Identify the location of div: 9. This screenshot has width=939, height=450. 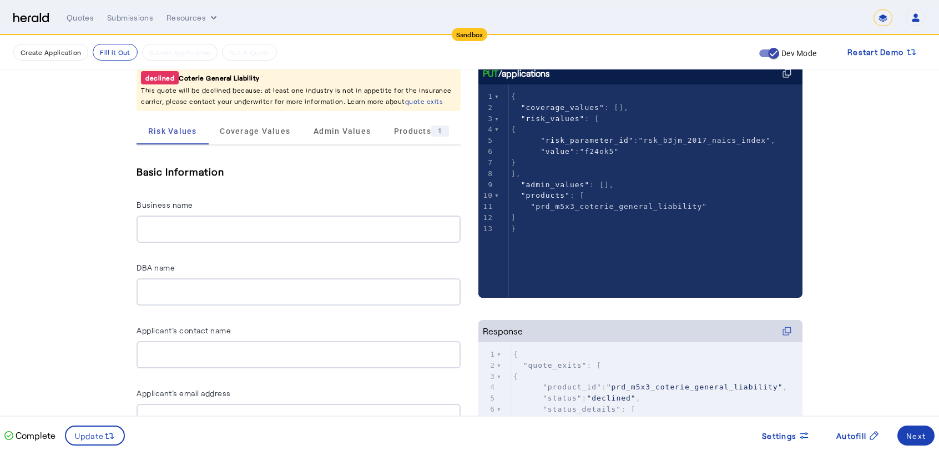
(486, 185).